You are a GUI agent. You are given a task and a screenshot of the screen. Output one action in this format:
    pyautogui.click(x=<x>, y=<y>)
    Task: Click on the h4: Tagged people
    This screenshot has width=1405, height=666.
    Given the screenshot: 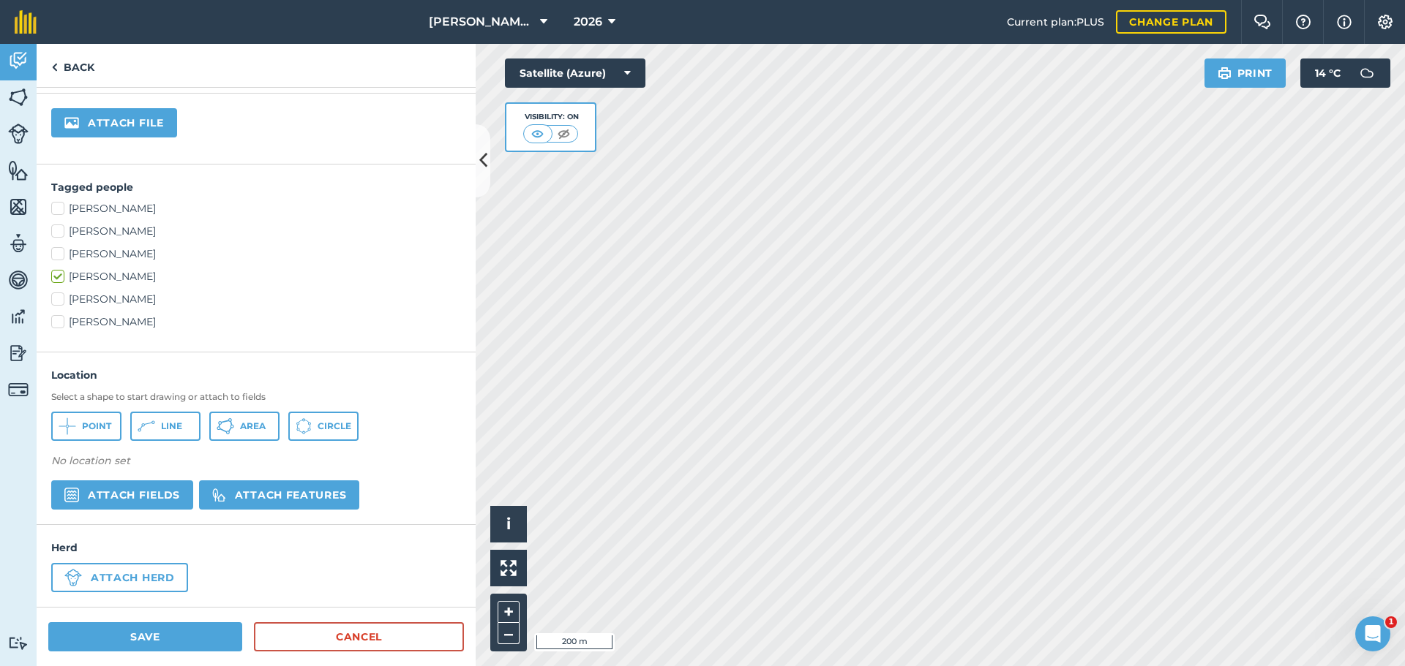 What is the action you would take?
    pyautogui.click(x=256, y=187)
    